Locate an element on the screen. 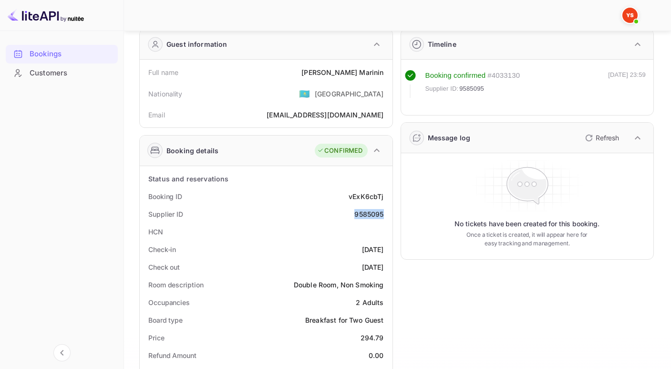  span: United States is located at coordinates (304, 93).